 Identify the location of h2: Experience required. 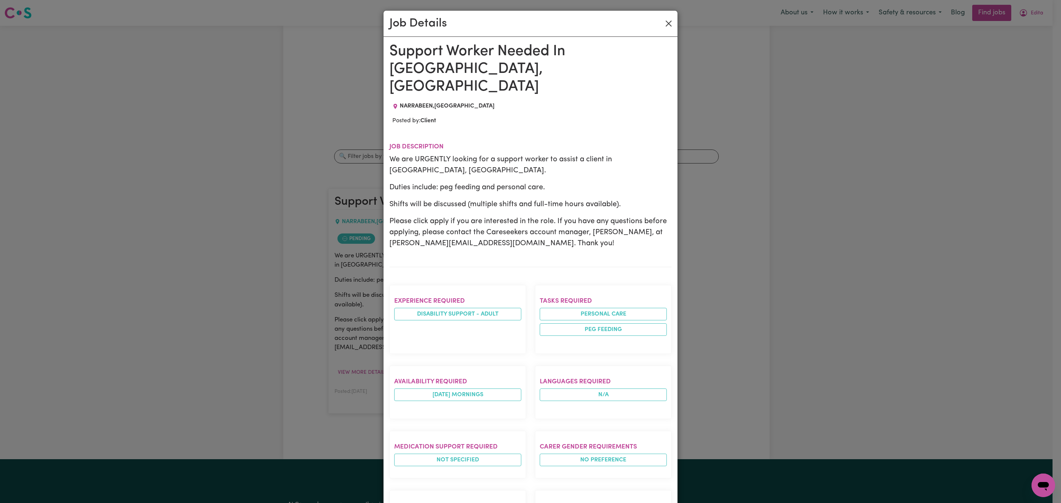
(458, 301).